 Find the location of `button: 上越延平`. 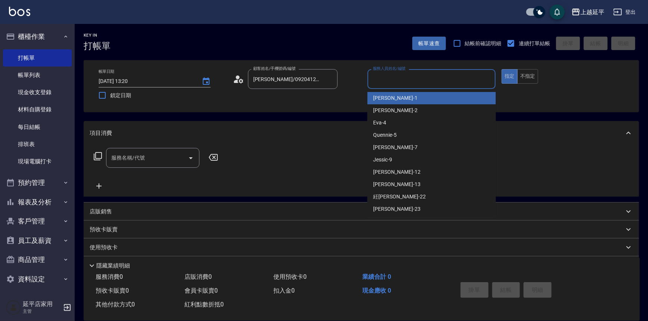

button: 上越延平 is located at coordinates (588, 12).